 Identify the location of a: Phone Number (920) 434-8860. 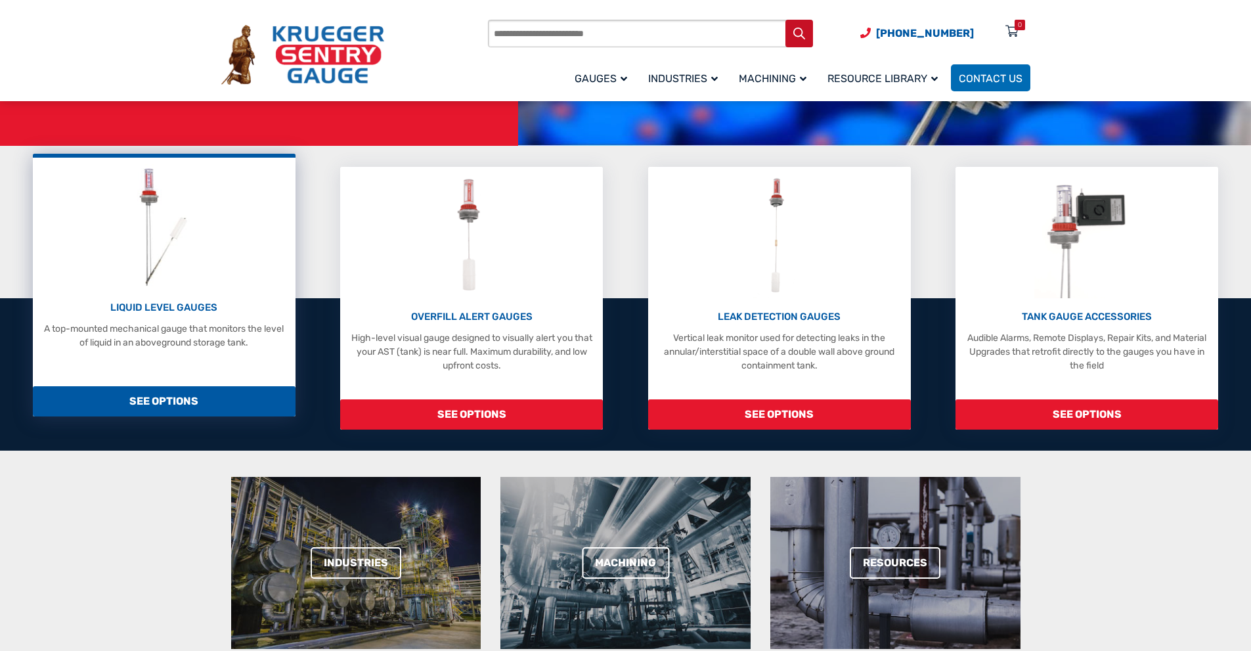
(917, 33).